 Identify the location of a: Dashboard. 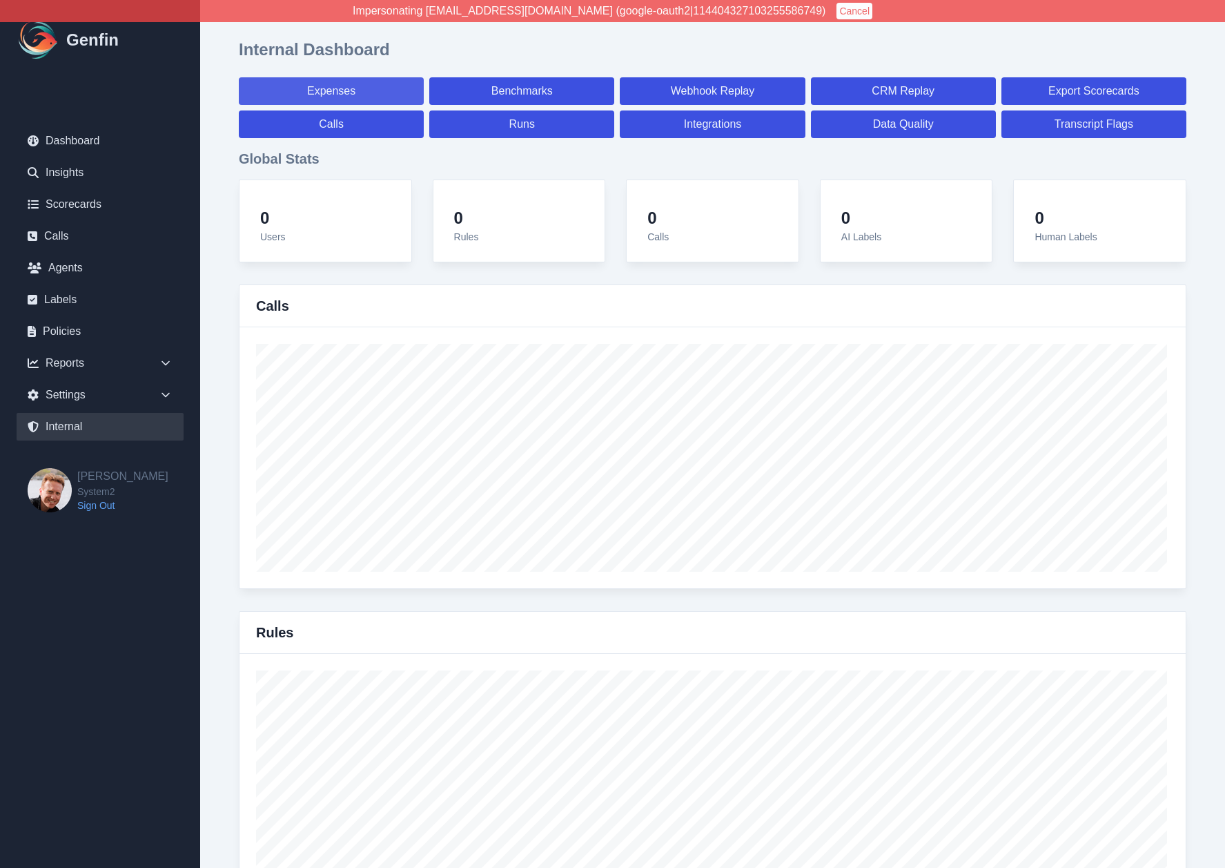
(100, 141).